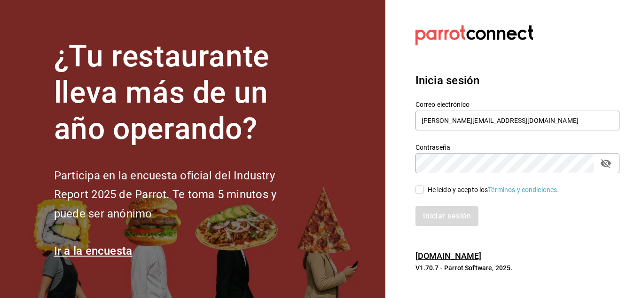 Image resolution: width=642 pixels, height=298 pixels. Describe the element at coordinates (518, 104) in the screenshot. I see `label: Correo electrónico` at that location.